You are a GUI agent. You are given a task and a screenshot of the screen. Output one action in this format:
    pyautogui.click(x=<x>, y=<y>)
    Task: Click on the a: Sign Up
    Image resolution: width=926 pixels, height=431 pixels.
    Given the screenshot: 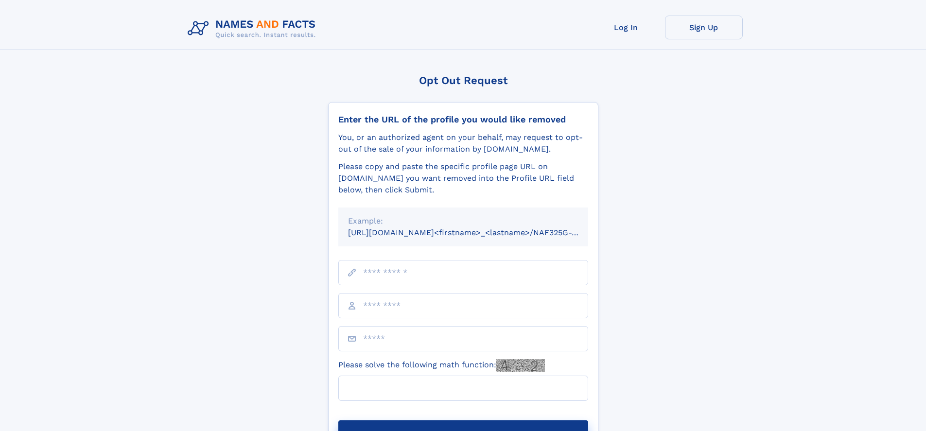 What is the action you would take?
    pyautogui.click(x=704, y=27)
    